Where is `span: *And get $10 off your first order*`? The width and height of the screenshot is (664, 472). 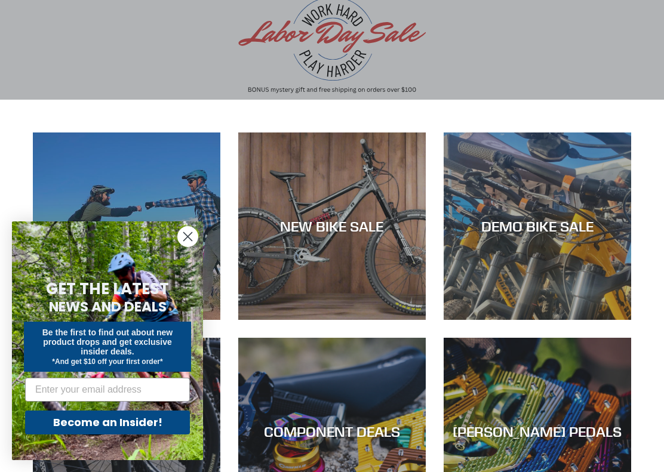
span: *And get $10 off your first order* is located at coordinates (107, 362).